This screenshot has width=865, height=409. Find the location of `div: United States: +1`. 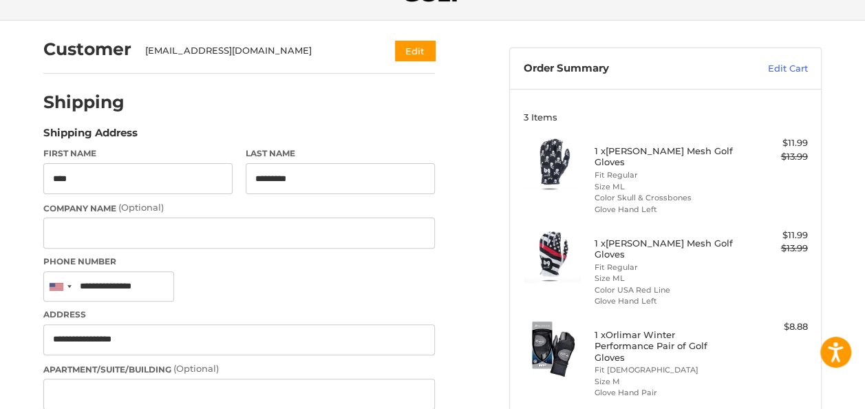

div: United States: +1 is located at coordinates (60, 286).